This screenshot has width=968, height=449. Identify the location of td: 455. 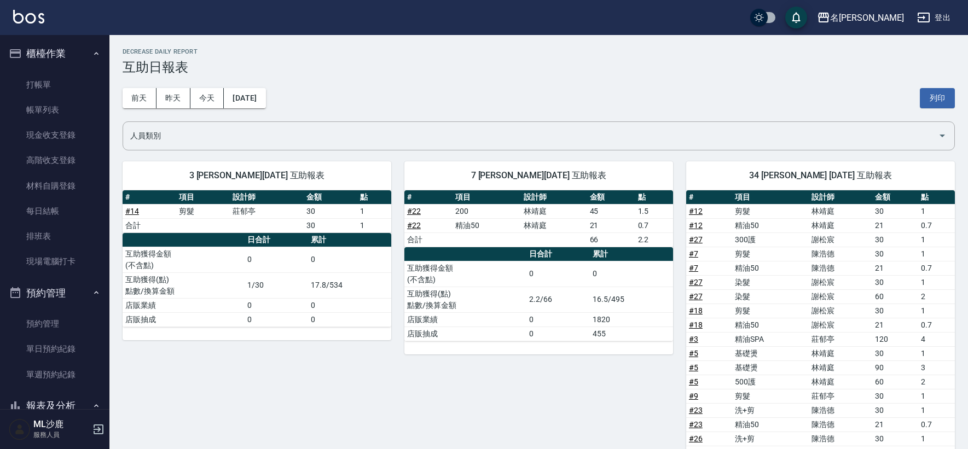
(632, 334).